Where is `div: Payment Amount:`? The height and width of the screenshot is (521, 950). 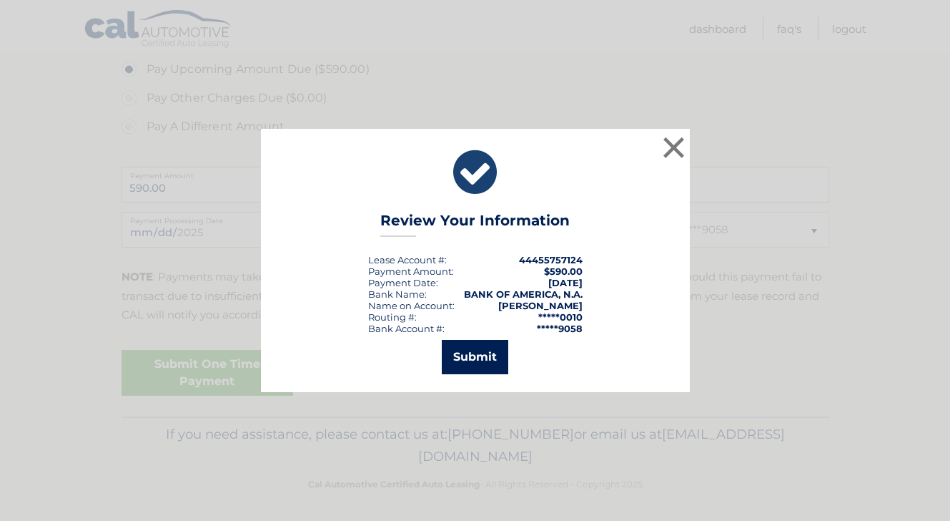 div: Payment Amount: is located at coordinates (411, 271).